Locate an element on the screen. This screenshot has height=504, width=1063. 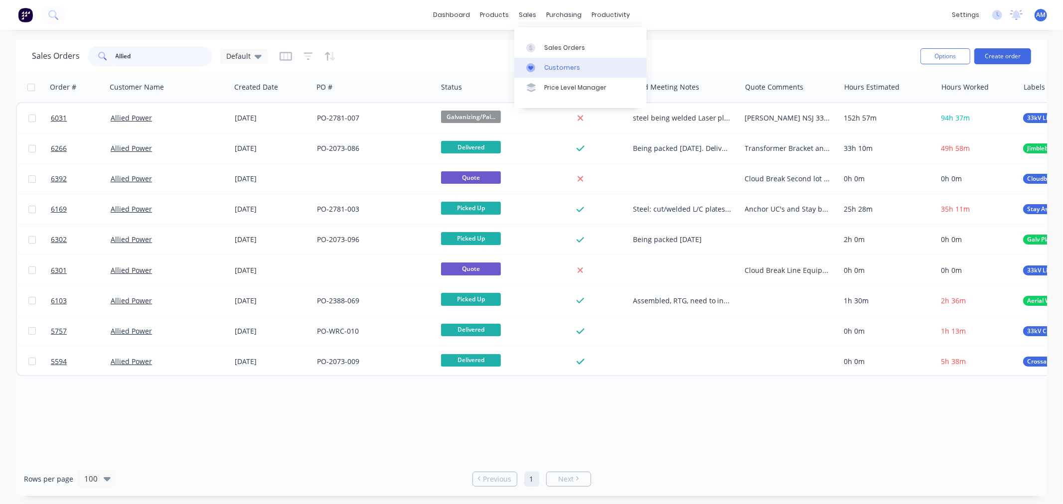
span: Previous is located at coordinates (497, 479).